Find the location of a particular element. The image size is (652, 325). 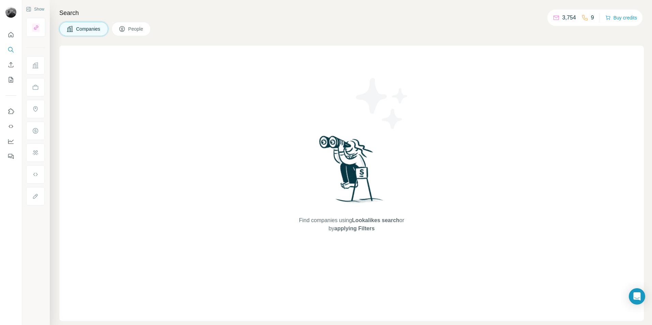

p: 9 is located at coordinates (592, 18).